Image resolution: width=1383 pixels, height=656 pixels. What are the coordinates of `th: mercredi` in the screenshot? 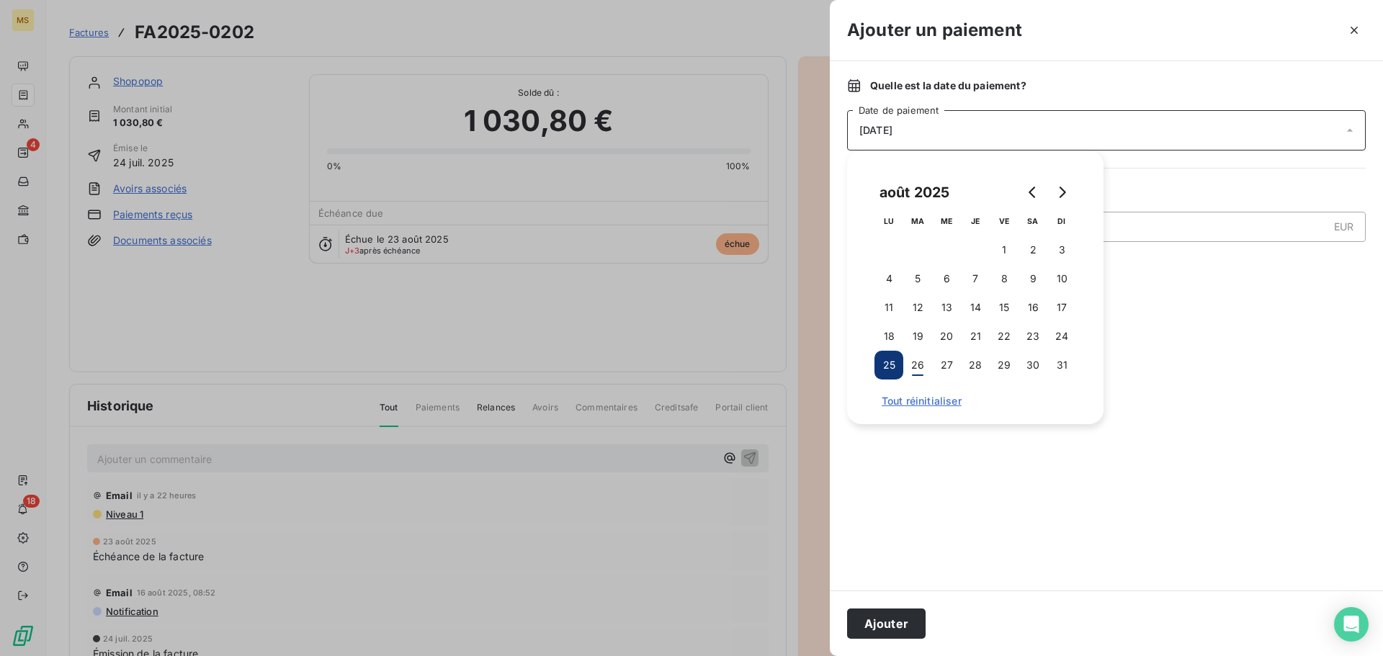 It's located at (947, 221).